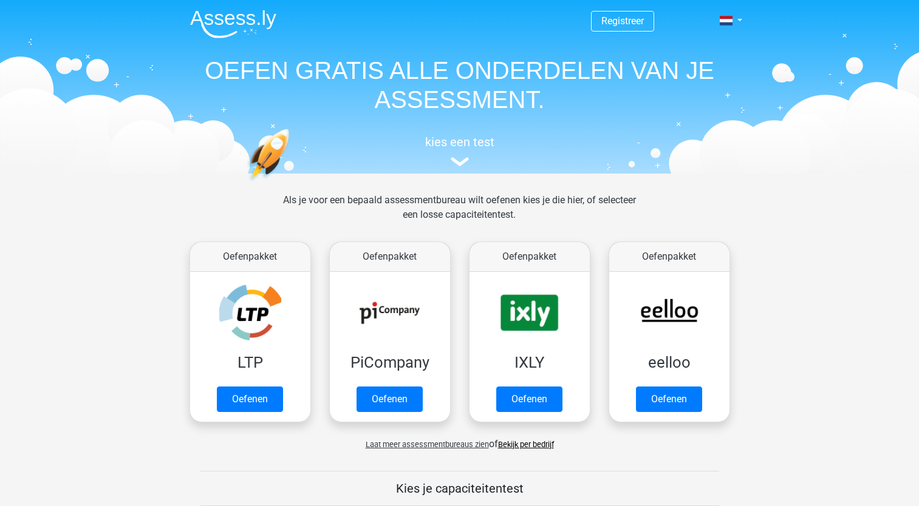 This screenshot has height=506, width=919. I want to click on a: Registreer, so click(622, 21).